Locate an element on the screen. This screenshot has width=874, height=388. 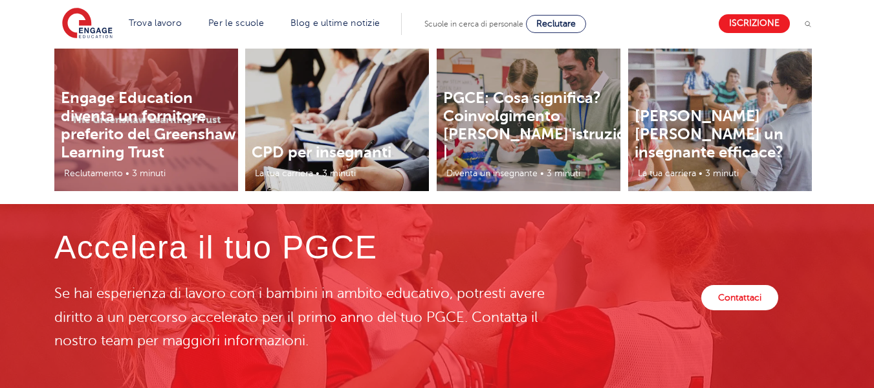
font: Accelera il tuo PGCE is located at coordinates (216, 247).